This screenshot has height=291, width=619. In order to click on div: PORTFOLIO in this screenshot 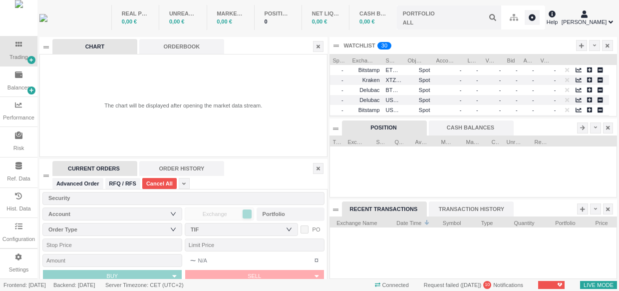, I will do `click(419, 13)`.